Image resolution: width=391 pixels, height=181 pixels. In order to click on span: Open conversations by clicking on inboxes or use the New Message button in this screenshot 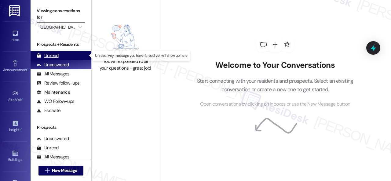, I will do `click(275, 104)`.